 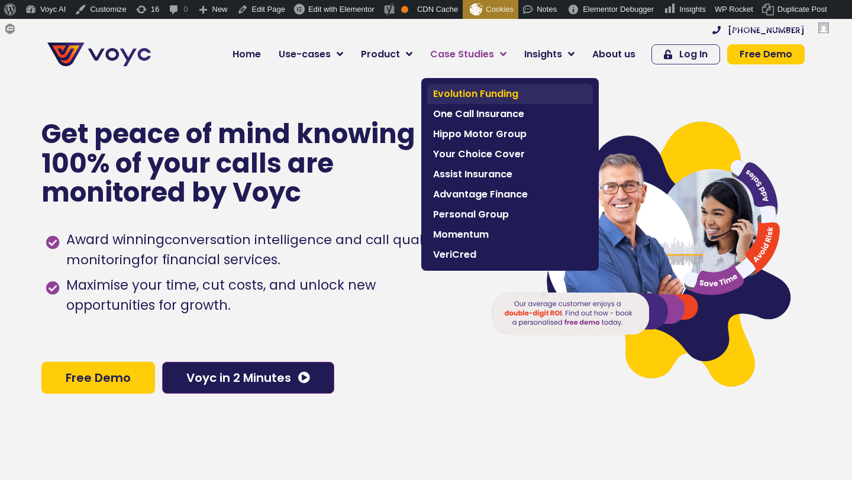 What do you see at coordinates (510, 235) in the screenshot?
I see `span: Momentum` at bounding box center [510, 235].